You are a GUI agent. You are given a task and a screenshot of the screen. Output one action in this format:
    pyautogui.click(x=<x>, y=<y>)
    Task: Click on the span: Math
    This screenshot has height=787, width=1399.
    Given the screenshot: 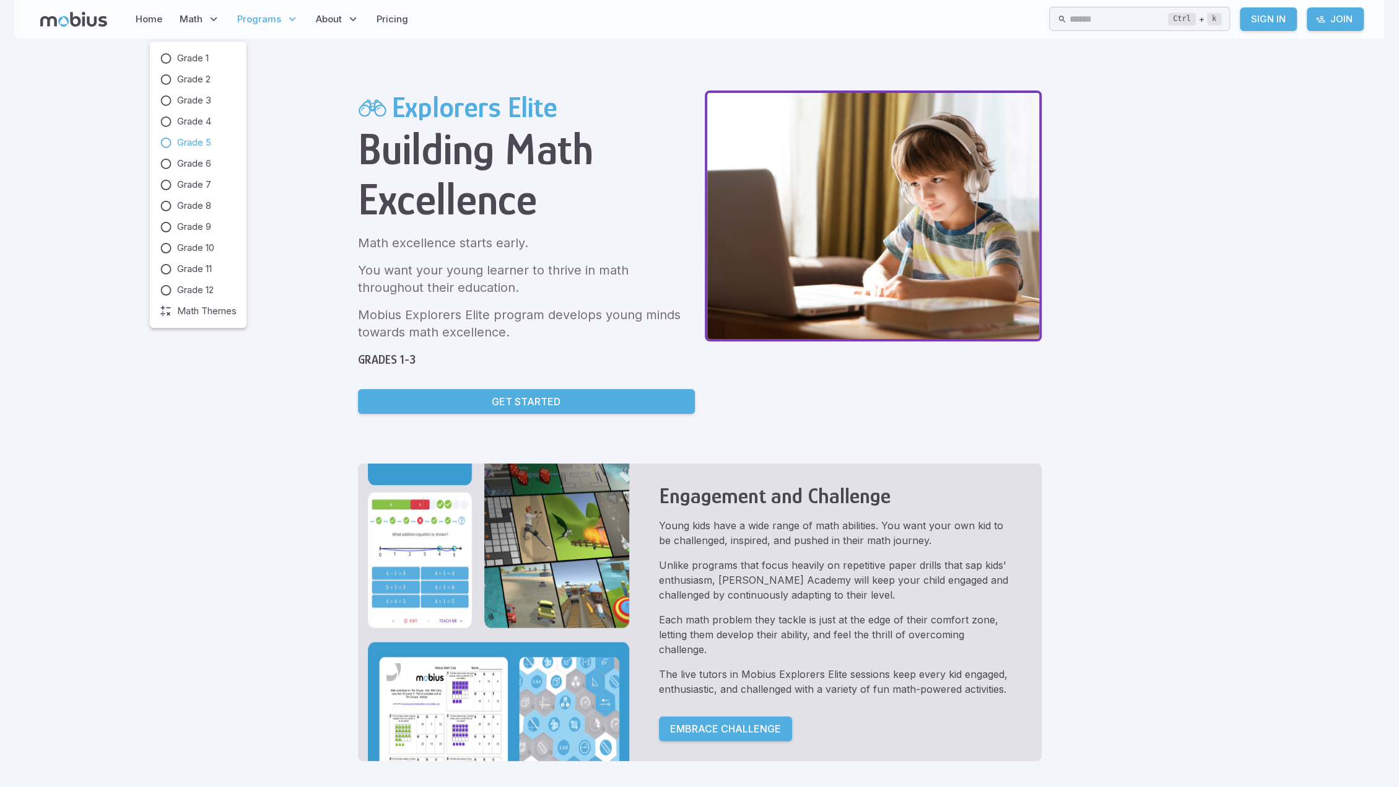 What is the action you would take?
    pyautogui.click(x=191, y=19)
    